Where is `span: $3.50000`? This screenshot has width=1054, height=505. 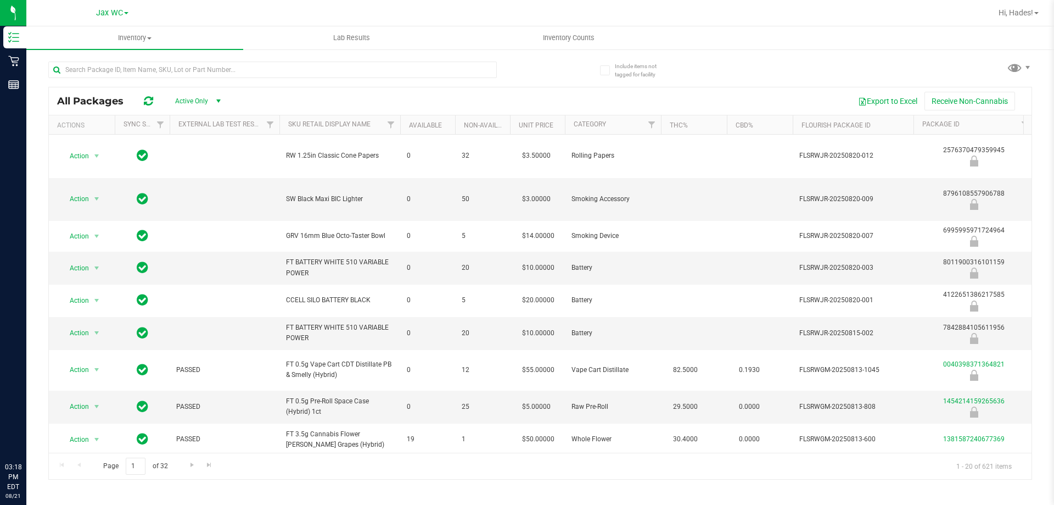
span: $3.50000 is located at coordinates (536, 155).